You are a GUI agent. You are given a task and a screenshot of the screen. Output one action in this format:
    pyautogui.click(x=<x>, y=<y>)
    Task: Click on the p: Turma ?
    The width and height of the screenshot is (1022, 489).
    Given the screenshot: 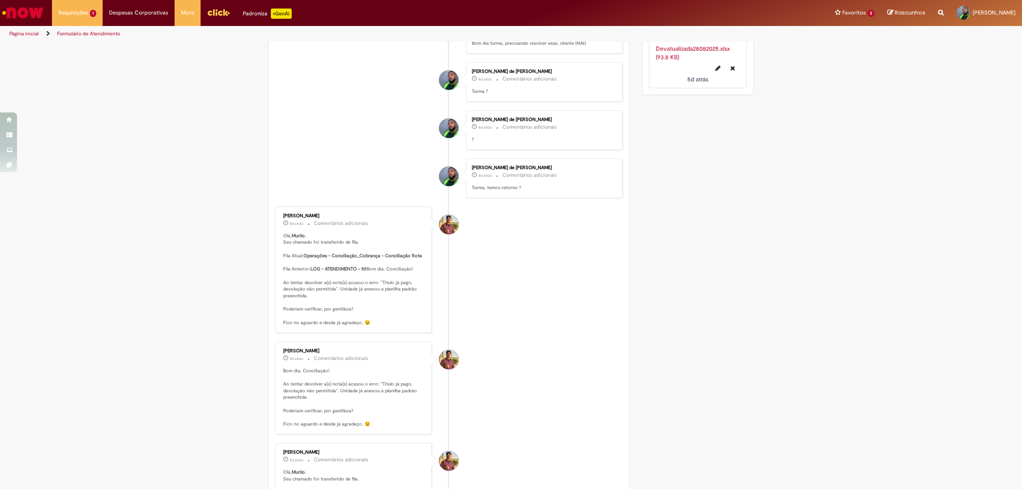 What is the action you would take?
    pyautogui.click(x=542, y=92)
    